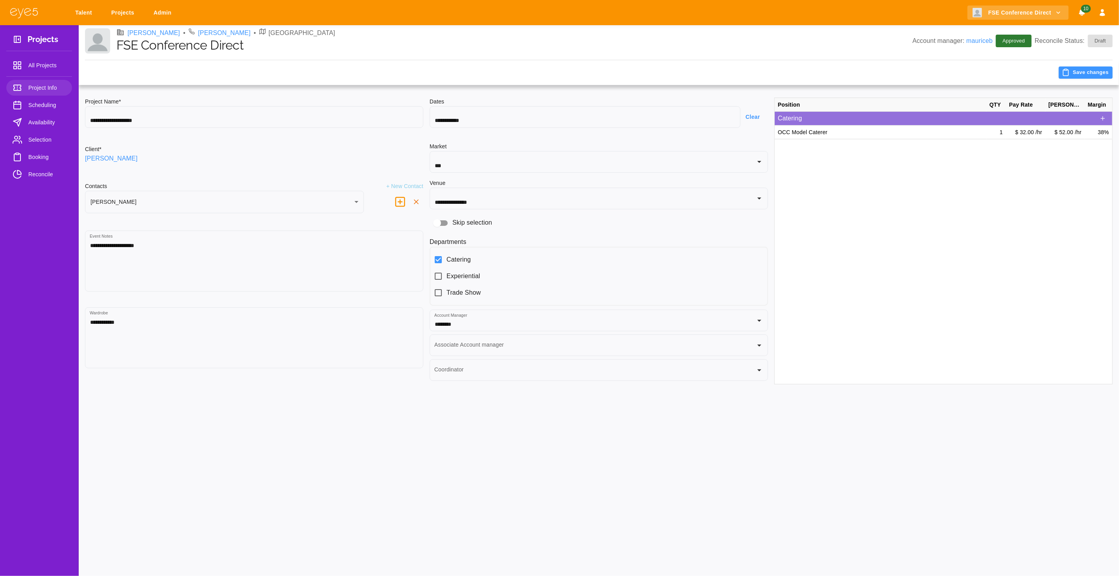 The width and height of the screenshot is (1119, 576). What do you see at coordinates (254, 102) in the screenshot?
I see `h6: Project Name*` at bounding box center [254, 102].